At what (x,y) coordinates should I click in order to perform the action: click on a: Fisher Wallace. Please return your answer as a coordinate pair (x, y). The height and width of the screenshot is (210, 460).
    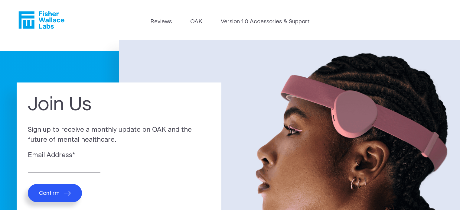
    Looking at the image, I should click on (41, 20).